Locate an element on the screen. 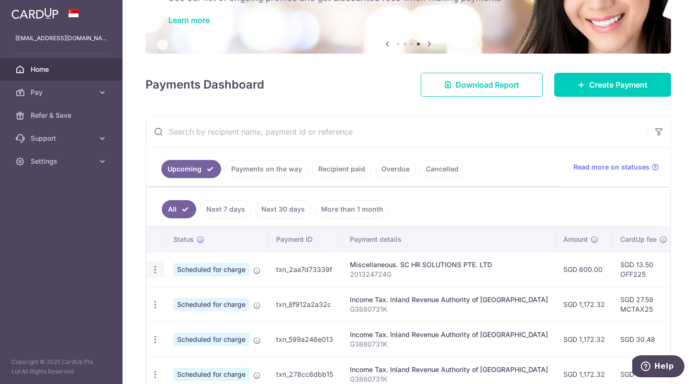  td: txn_2aa7d73339f is located at coordinates (306, 269).